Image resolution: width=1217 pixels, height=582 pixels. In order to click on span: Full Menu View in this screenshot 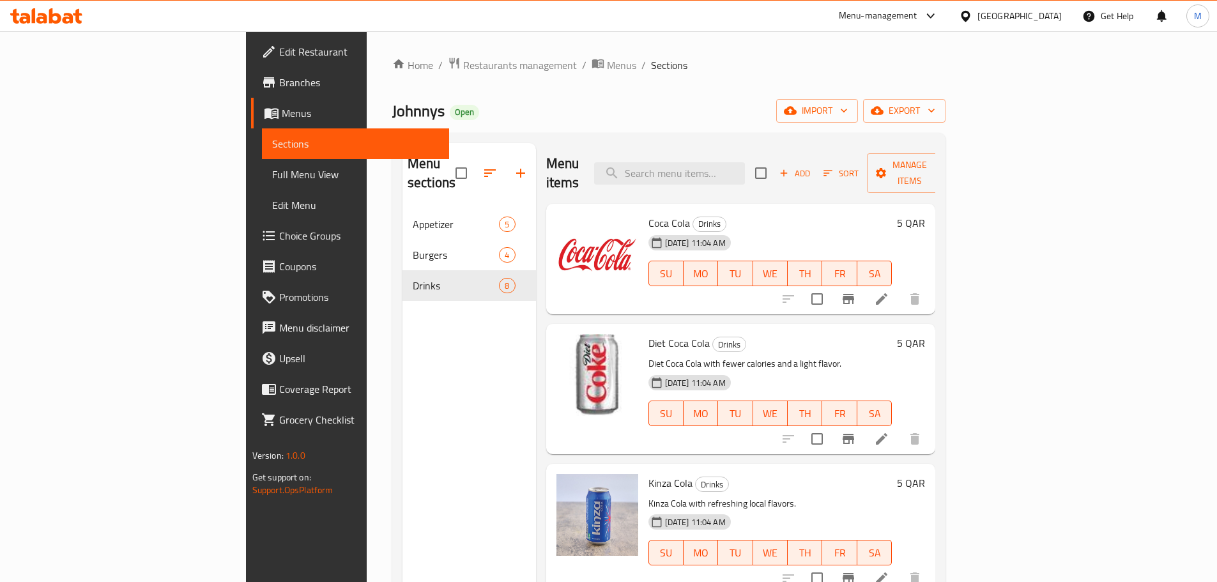, I will do `click(355, 174)`.